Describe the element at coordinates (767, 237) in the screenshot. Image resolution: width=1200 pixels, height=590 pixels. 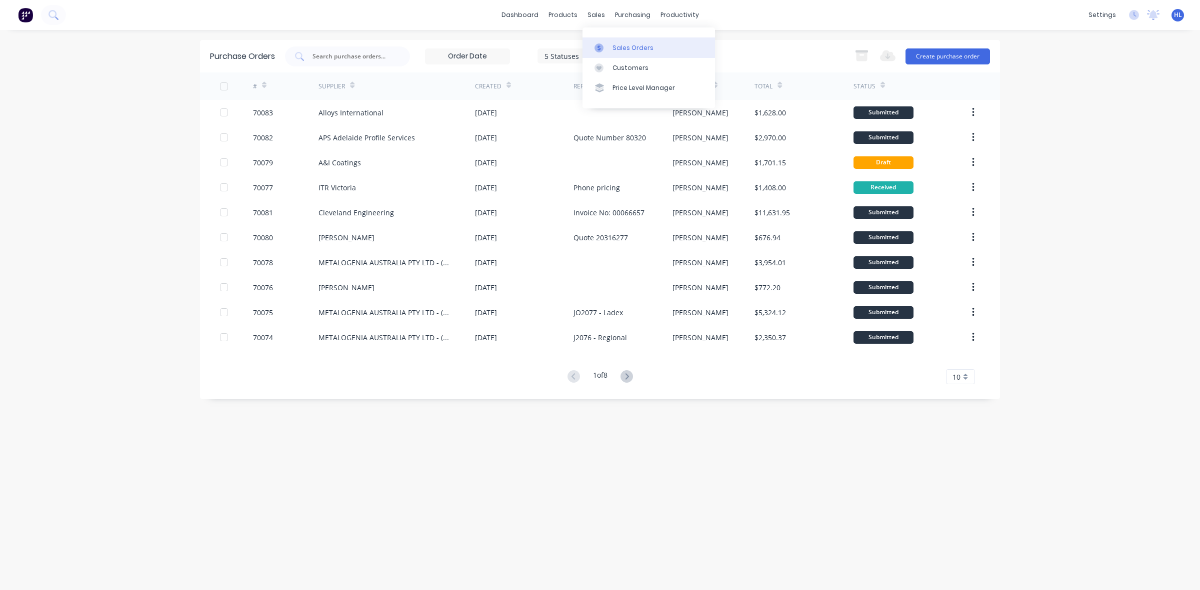
I see `div: $676.94` at that location.